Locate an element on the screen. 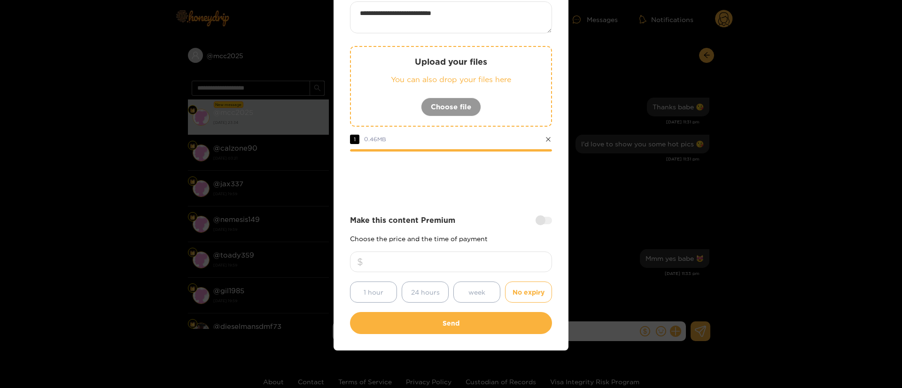  strong: Make this content Premium is located at coordinates (402, 220).